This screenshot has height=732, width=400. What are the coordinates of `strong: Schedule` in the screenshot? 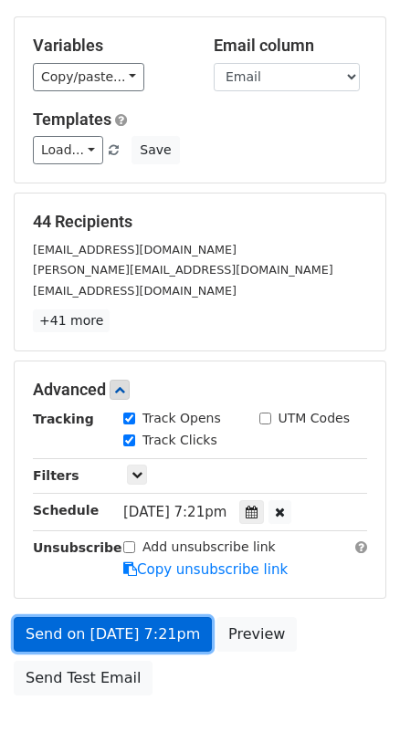 It's located at (66, 510).